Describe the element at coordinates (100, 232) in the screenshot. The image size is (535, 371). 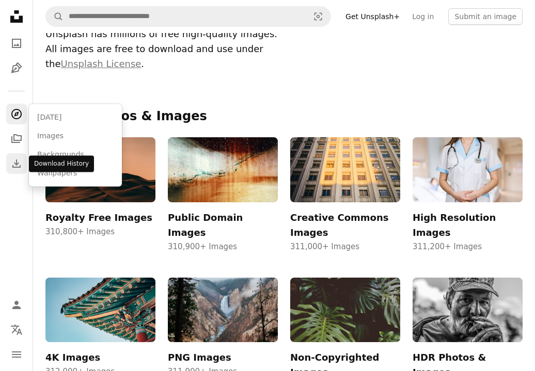
I see `span: 310,800+ Images` at that location.